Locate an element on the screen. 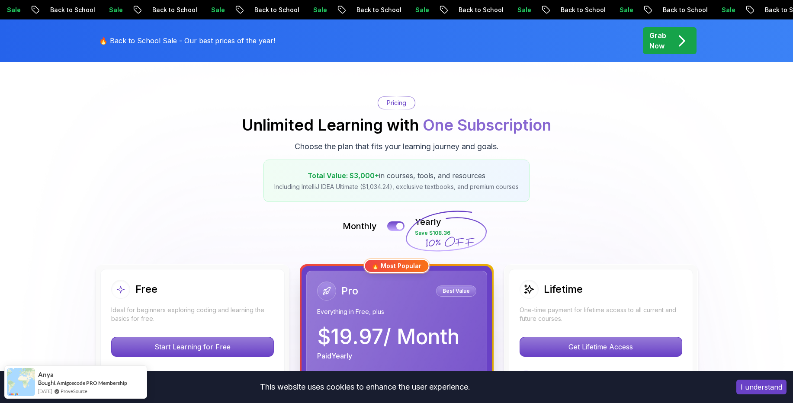 This screenshot has width=793, height=403. p: Best Value is located at coordinates (456, 291).